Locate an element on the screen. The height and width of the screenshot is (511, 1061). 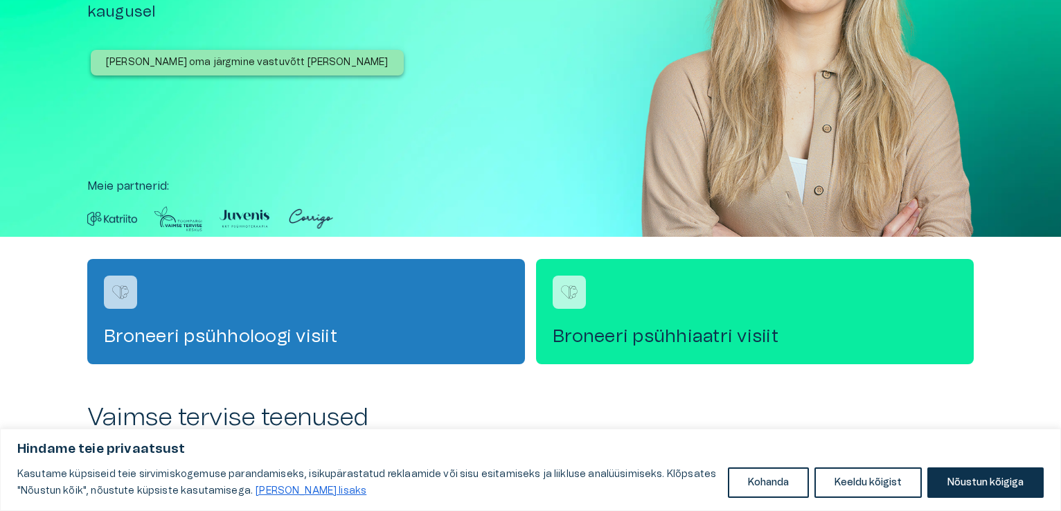
button: Keeldu kõigist is located at coordinates (868, 483).